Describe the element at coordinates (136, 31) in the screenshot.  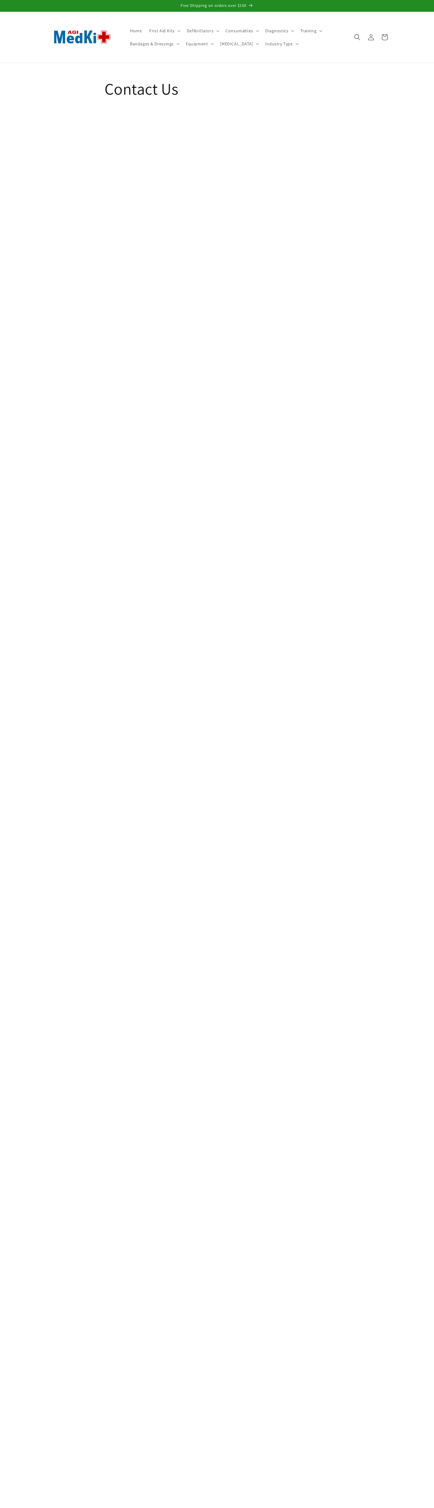
I see `a: Home` at that location.